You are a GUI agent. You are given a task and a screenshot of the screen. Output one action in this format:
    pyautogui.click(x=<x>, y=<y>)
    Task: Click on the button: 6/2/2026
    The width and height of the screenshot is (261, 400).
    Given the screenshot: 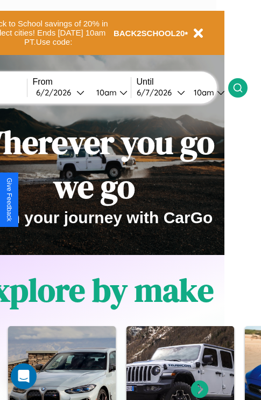 What is the action you would take?
    pyautogui.click(x=60, y=92)
    